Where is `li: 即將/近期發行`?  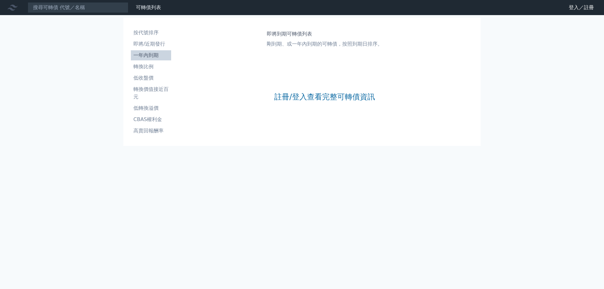 li: 即將/近期發行 is located at coordinates (151, 44).